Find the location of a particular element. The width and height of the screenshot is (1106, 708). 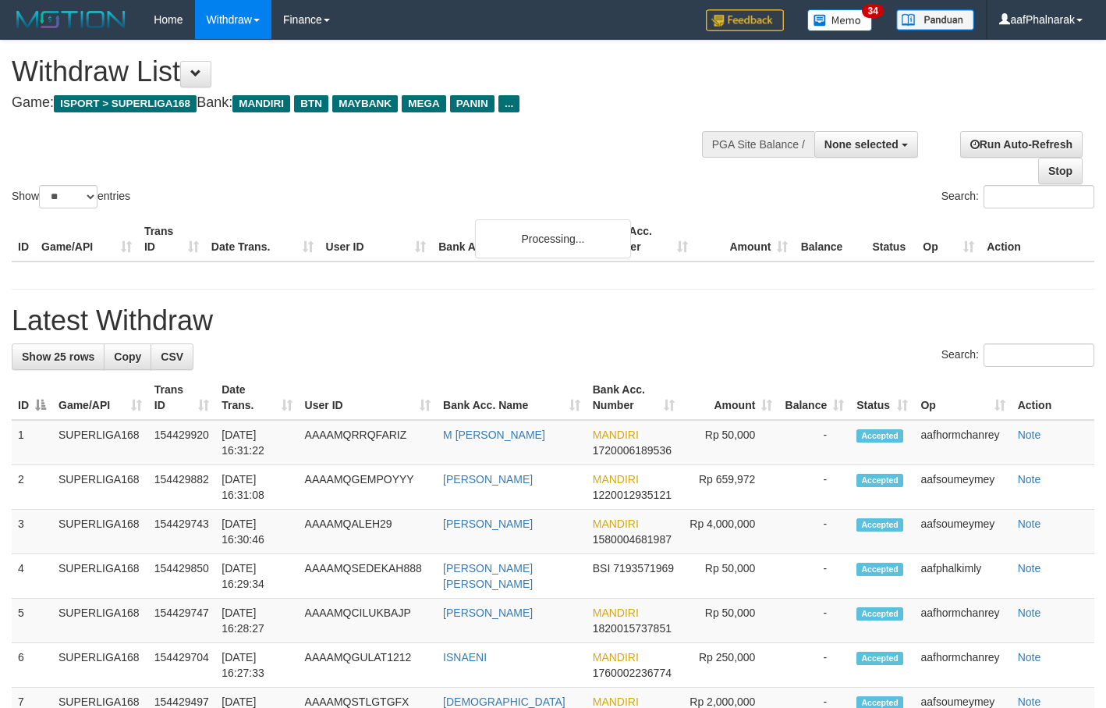

a: Run Auto-Refresh is located at coordinates (1021, 144).